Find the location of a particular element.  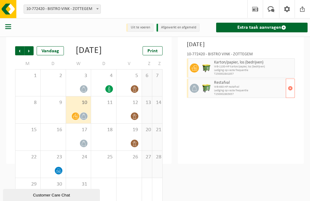

span: 7 is located at coordinates (157, 76).